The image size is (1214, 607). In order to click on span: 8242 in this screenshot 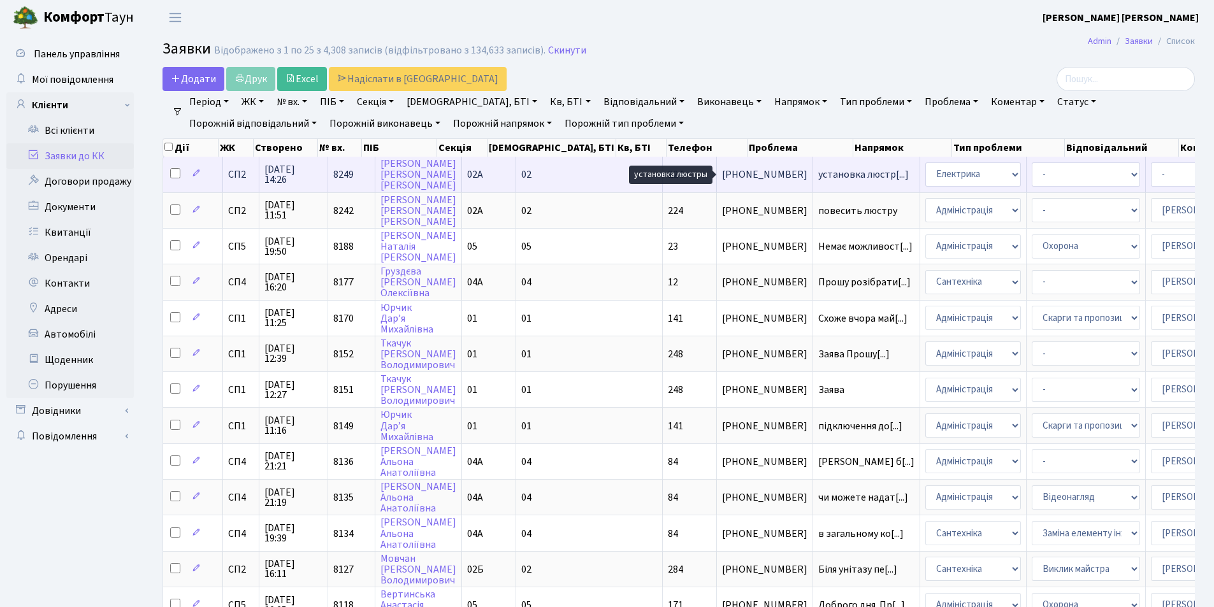, I will do `click(343, 211)`.